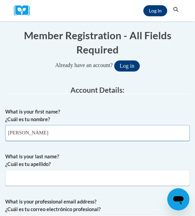 The width and height of the screenshot is (195, 216). What do you see at coordinates (97, 42) in the screenshot?
I see `h1: Member Registration - All Fields Required` at bounding box center [97, 42].